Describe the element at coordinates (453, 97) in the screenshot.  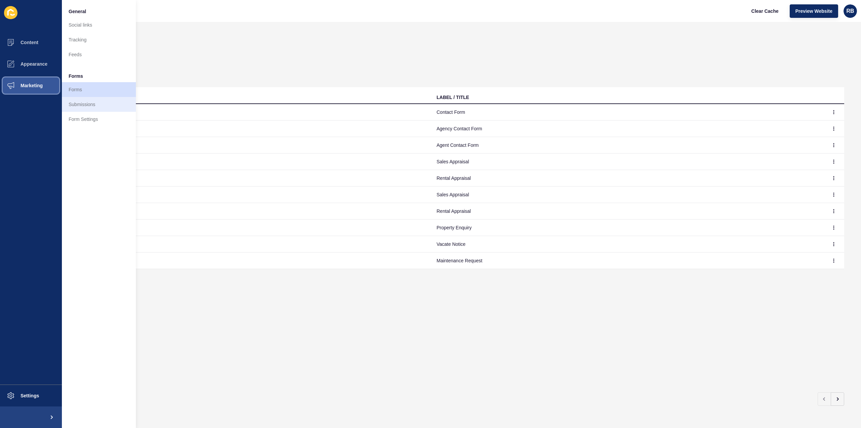
I see `div: LABEL / TITLE` at that location.